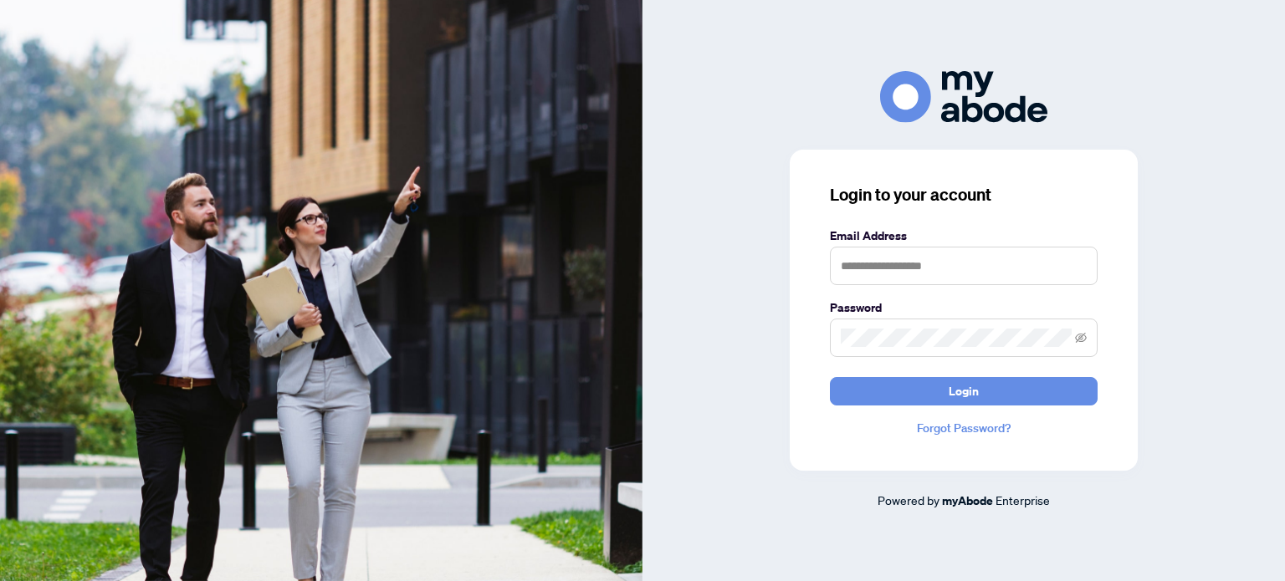  What do you see at coordinates (963, 96) in the screenshot?
I see `img: ma-logo` at bounding box center [963, 96].